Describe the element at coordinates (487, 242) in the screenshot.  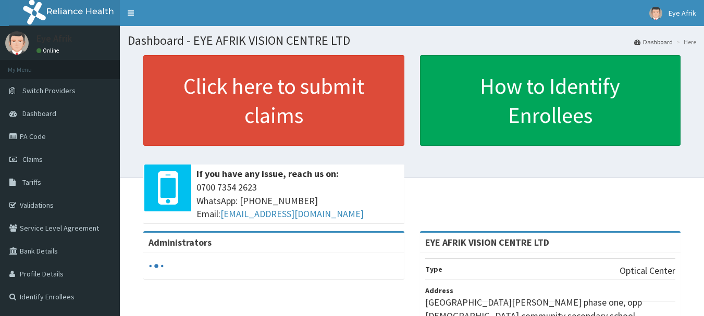
I see `strong: EYE AFRIK VISION CENTRE LTD` at that location.